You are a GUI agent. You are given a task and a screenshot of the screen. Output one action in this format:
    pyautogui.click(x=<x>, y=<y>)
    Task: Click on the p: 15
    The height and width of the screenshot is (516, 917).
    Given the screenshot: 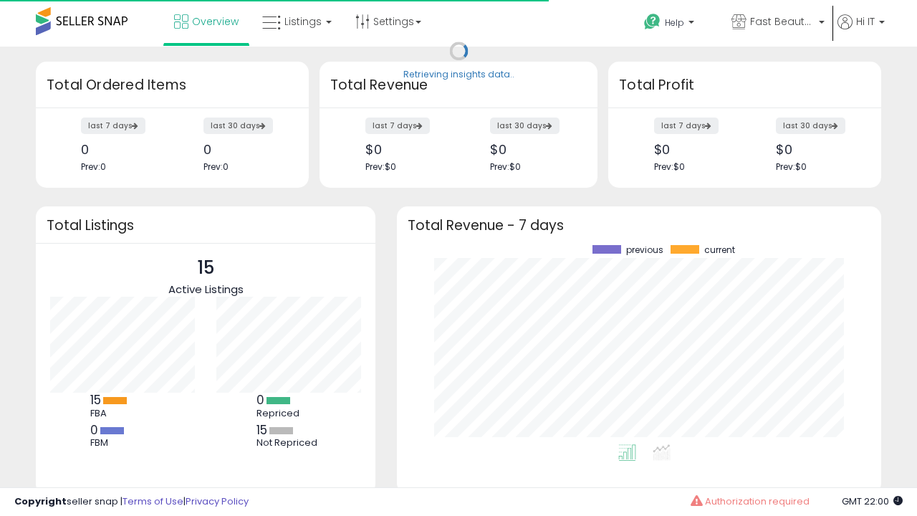 What is the action you would take?
    pyautogui.click(x=206, y=268)
    